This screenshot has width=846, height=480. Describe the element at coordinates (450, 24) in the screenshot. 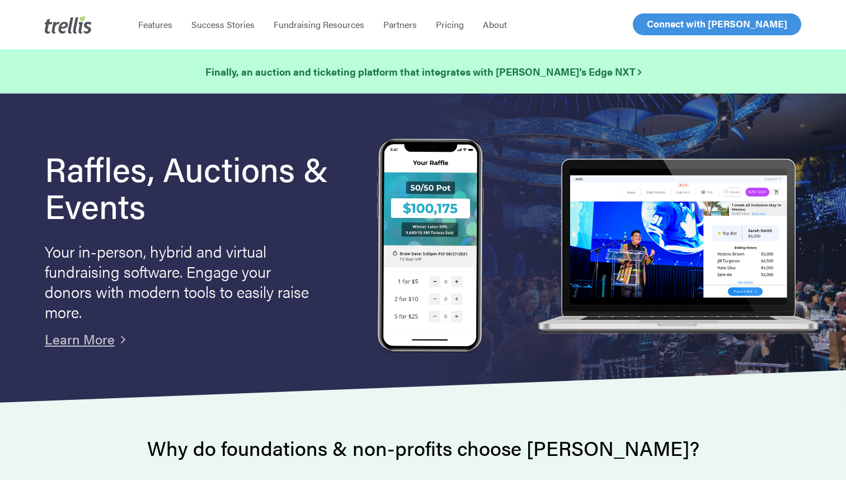

I see `span: Pricing` at that location.